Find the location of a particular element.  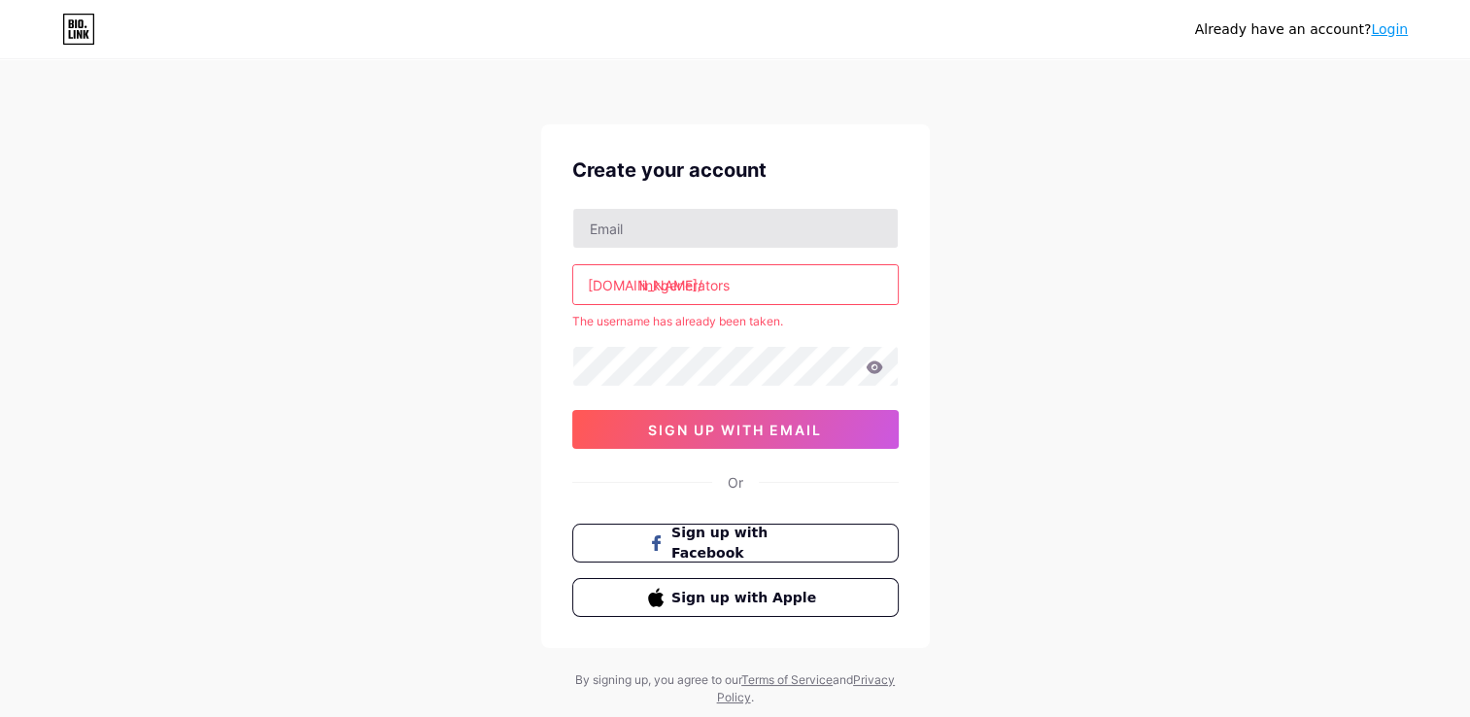

button: Sign up with Apple is located at coordinates (735, 597).